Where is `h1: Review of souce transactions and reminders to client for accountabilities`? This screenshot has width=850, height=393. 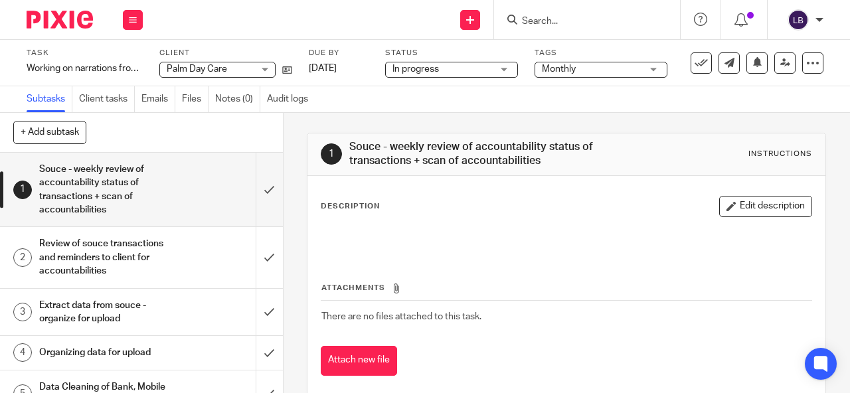 h1: Review of souce transactions and reminders to client for accountabilities is located at coordinates (107, 257).